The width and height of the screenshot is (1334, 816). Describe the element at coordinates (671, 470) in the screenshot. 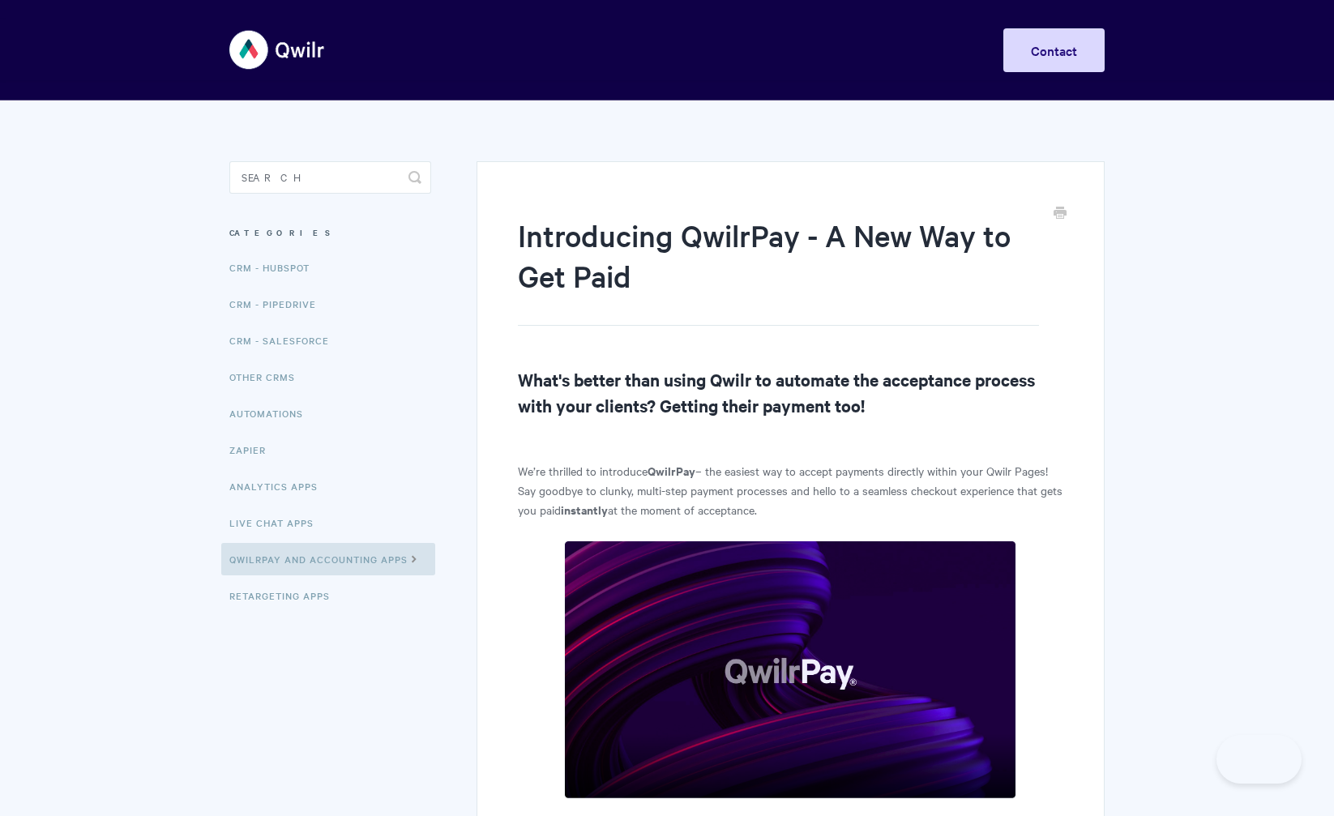

I see `strong: QwilrPay` at that location.